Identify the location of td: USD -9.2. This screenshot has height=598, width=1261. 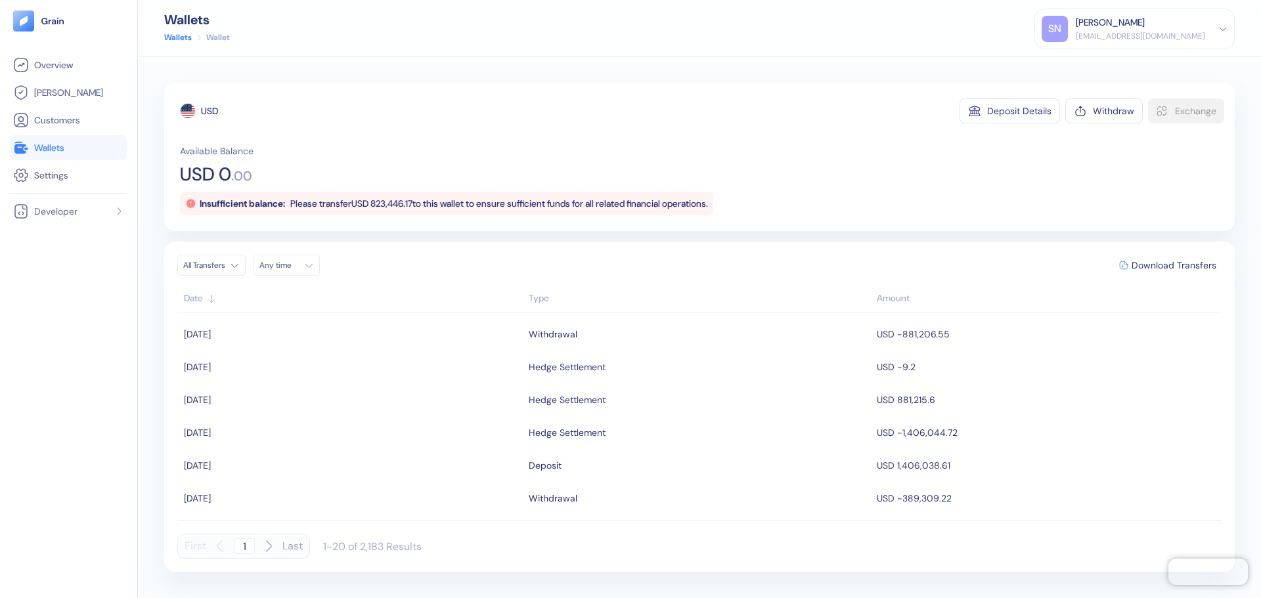
(1048, 367).